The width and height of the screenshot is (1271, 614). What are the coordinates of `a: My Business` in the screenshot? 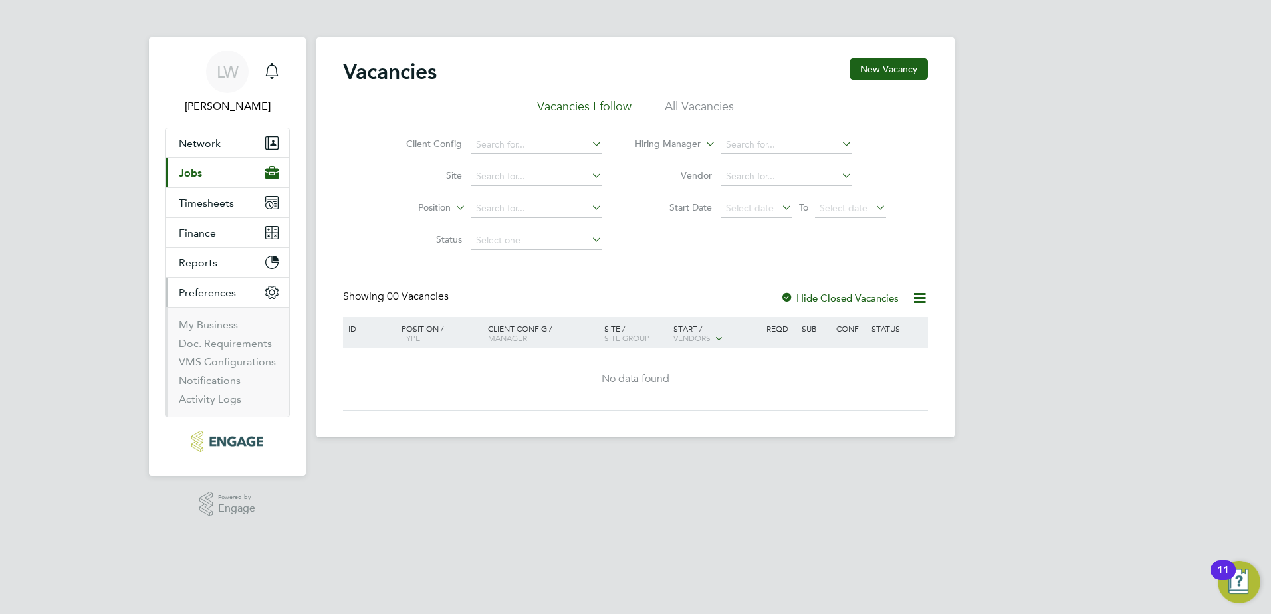 It's located at (208, 324).